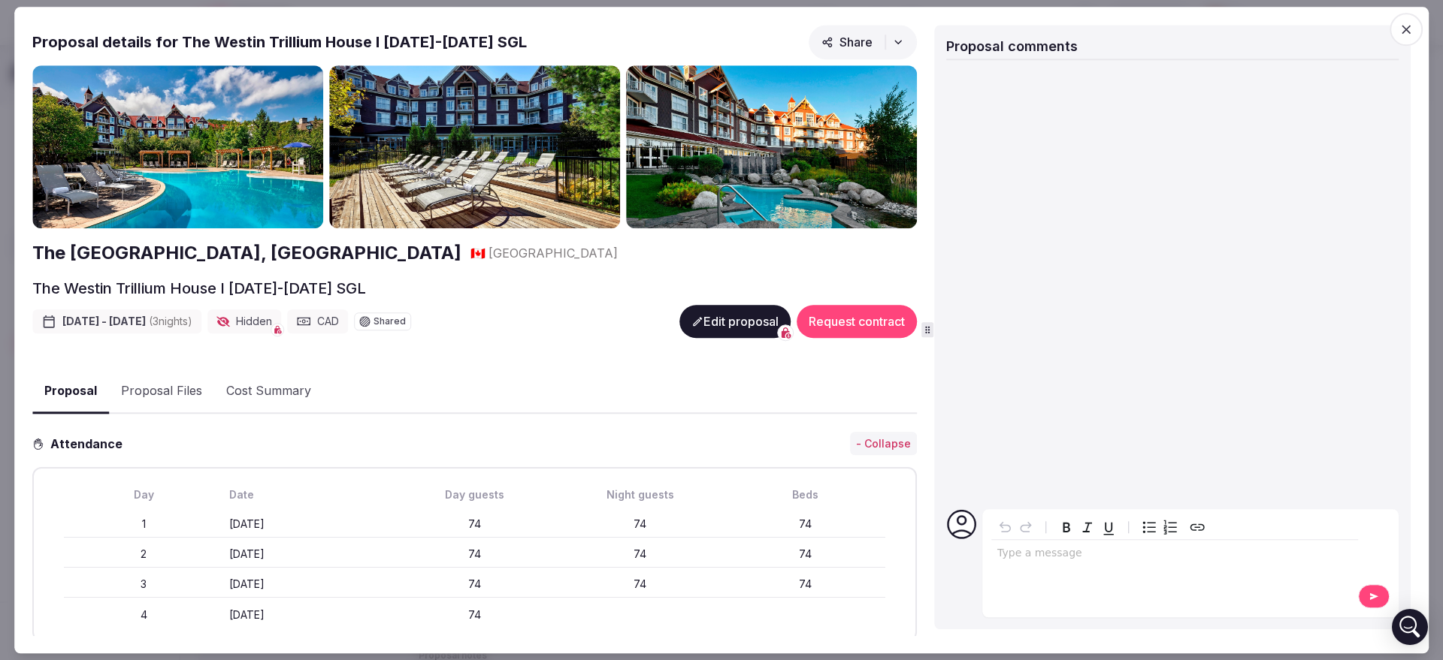 This screenshot has width=1443, height=660. What do you see at coordinates (144, 555) in the screenshot?
I see `div: 2` at bounding box center [144, 555].